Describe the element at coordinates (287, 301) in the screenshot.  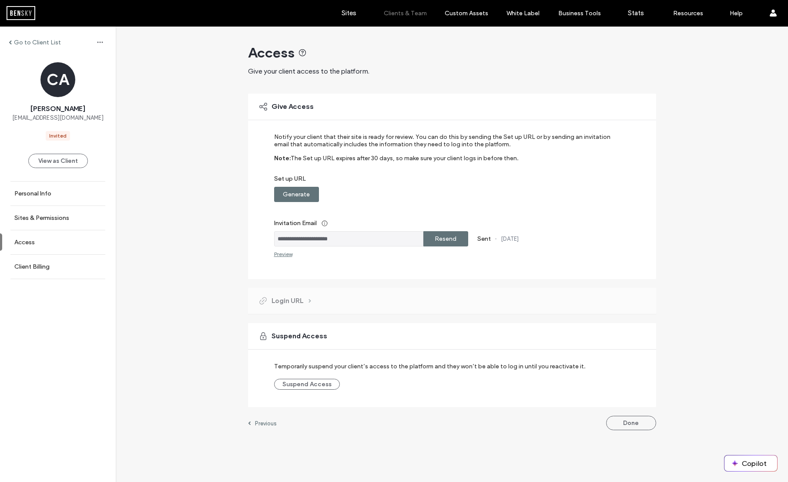
I see `span: Login URL` at that location.